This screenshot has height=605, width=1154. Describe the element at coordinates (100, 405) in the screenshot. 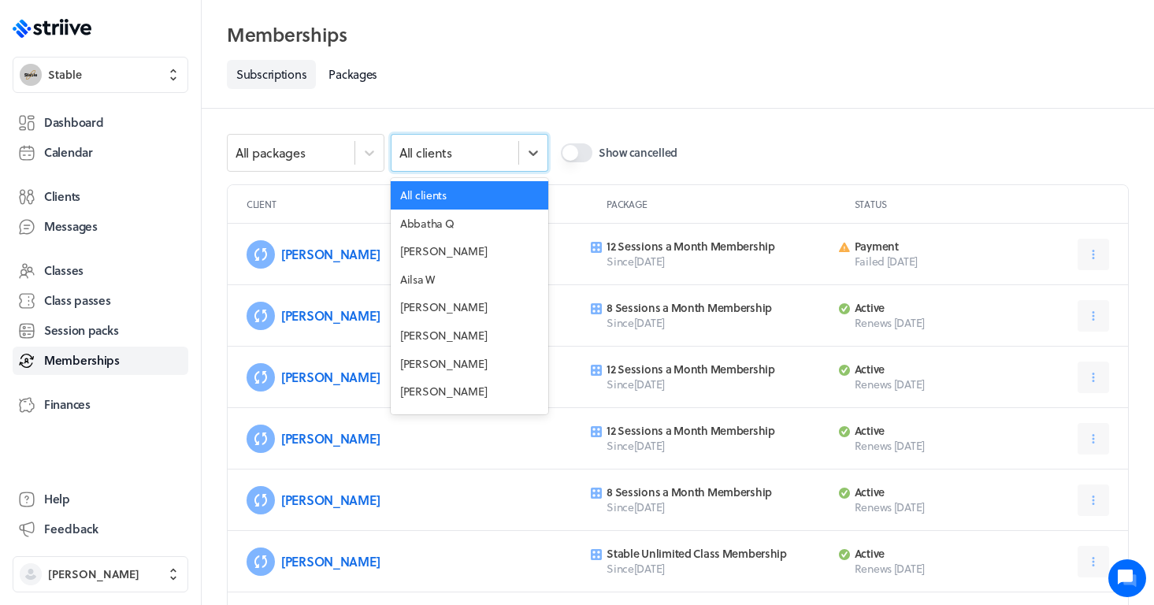

I see `a: Finances` at that location.